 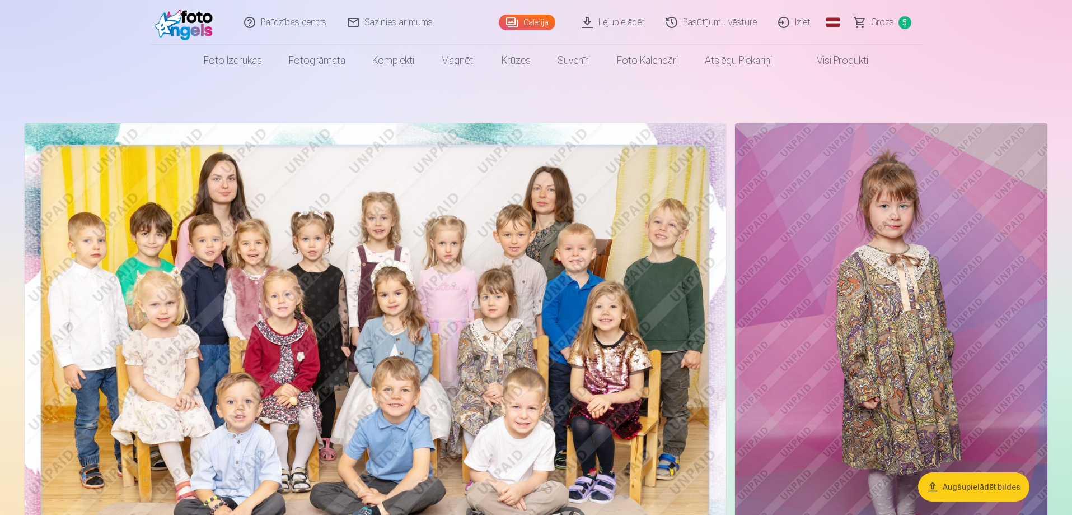 What do you see at coordinates (186, 22) in the screenshot?
I see `img: /fa1` at bounding box center [186, 22].